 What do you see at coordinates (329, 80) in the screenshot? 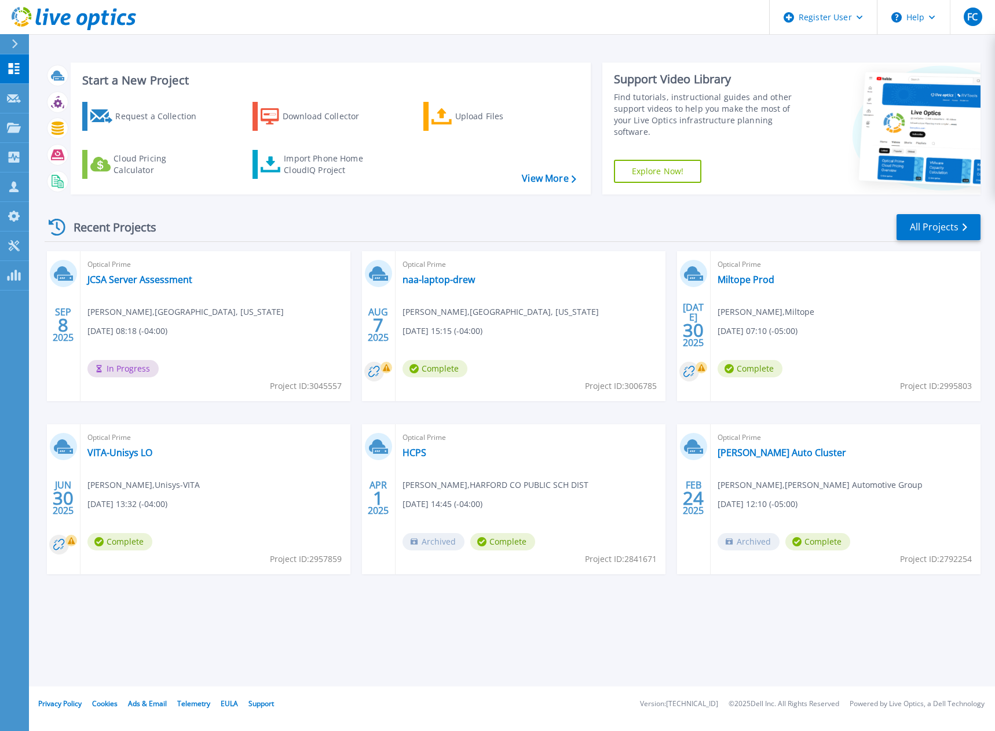
I see `h3: Start a New Project` at bounding box center [329, 80].